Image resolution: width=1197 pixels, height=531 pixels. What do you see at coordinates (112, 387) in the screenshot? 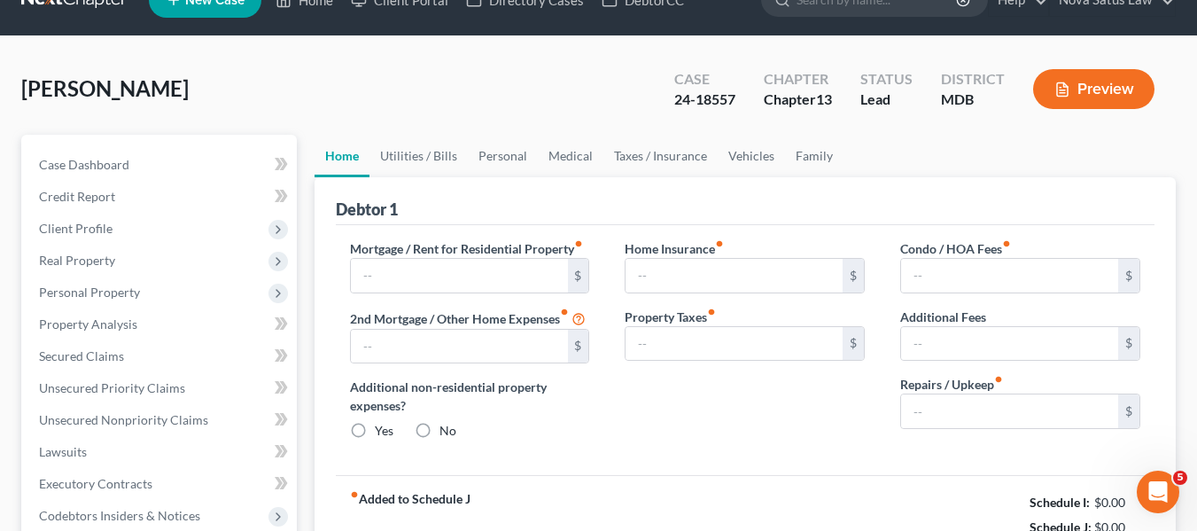
I see `span: Unsecured Priority Claims` at bounding box center [112, 387].